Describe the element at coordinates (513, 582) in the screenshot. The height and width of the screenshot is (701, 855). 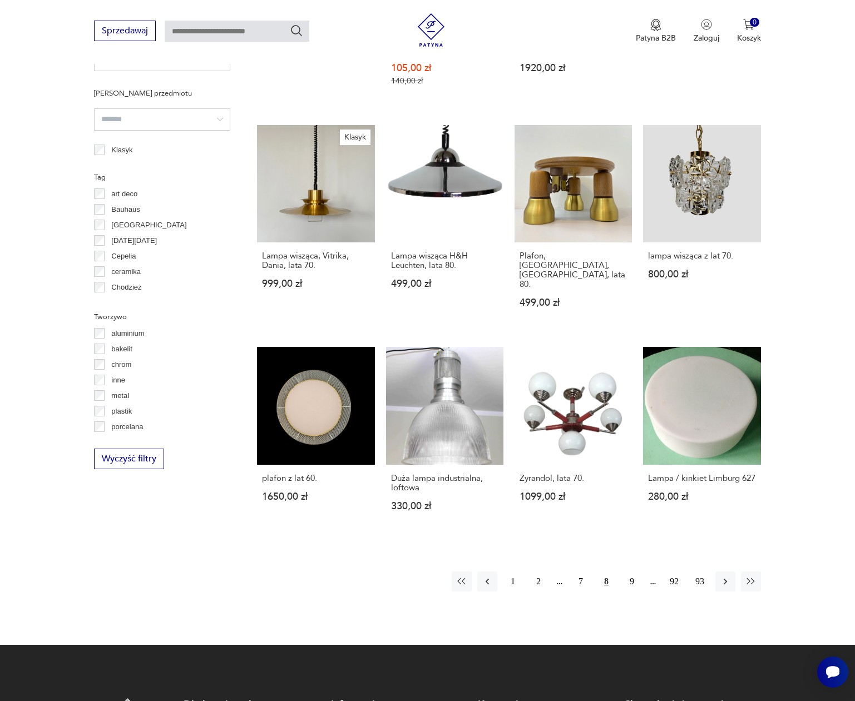
I see `button: 1` at that location.